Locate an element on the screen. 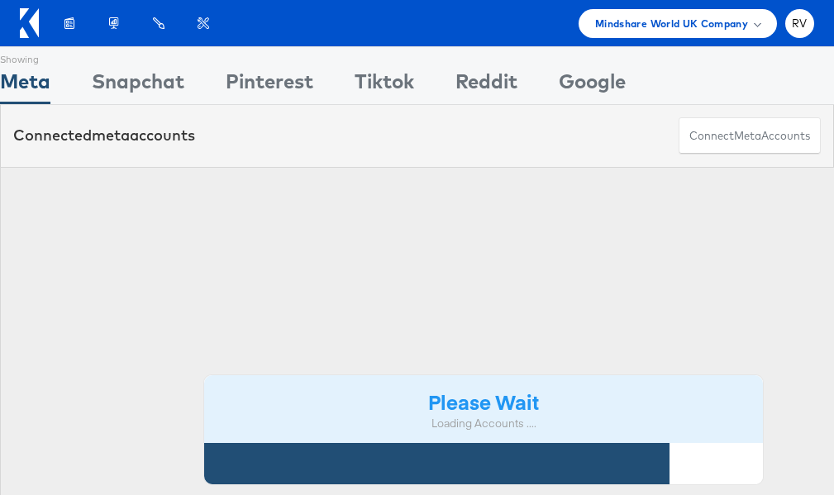 The height and width of the screenshot is (495, 834). div: Connected accounts is located at coordinates (104, 136).